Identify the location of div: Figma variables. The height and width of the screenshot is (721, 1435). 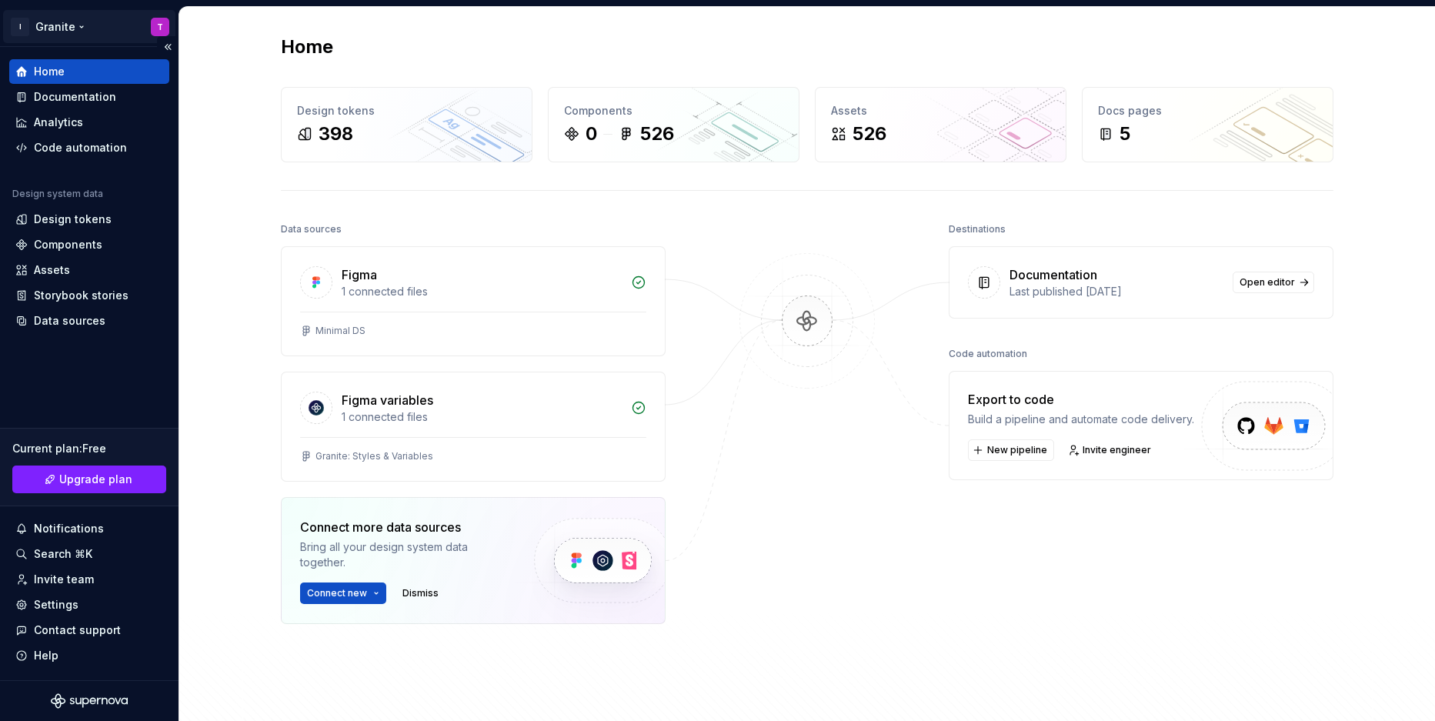
(387, 400).